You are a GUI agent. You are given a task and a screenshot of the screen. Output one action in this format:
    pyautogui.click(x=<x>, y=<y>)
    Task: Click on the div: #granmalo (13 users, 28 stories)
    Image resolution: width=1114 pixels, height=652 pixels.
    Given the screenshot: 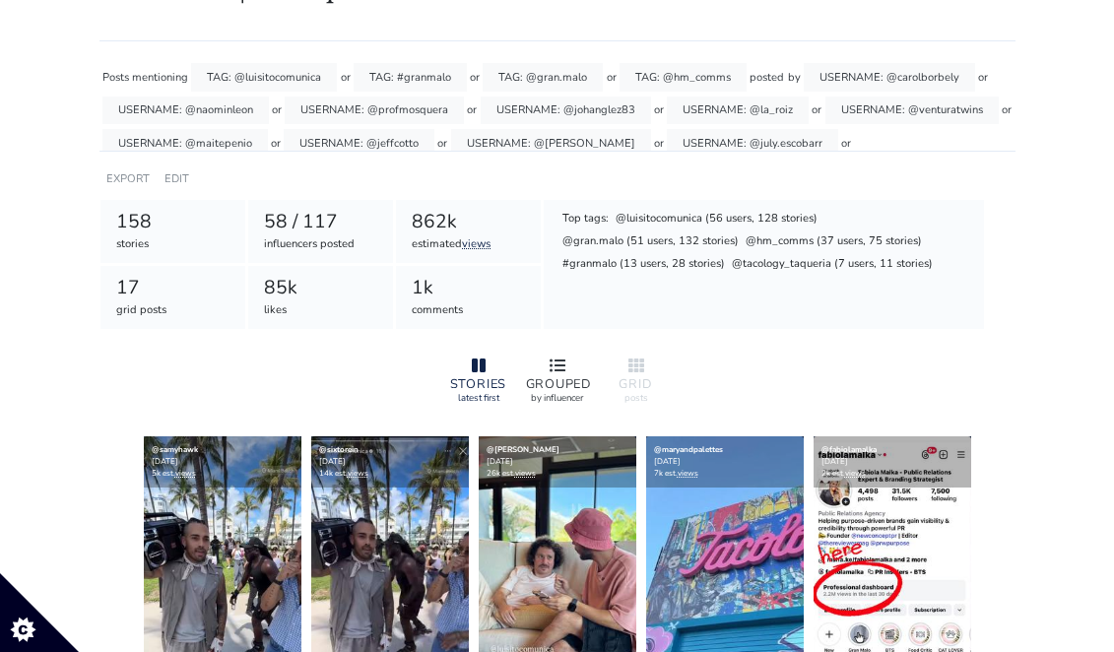 What is the action you would take?
    pyautogui.click(x=644, y=265)
    